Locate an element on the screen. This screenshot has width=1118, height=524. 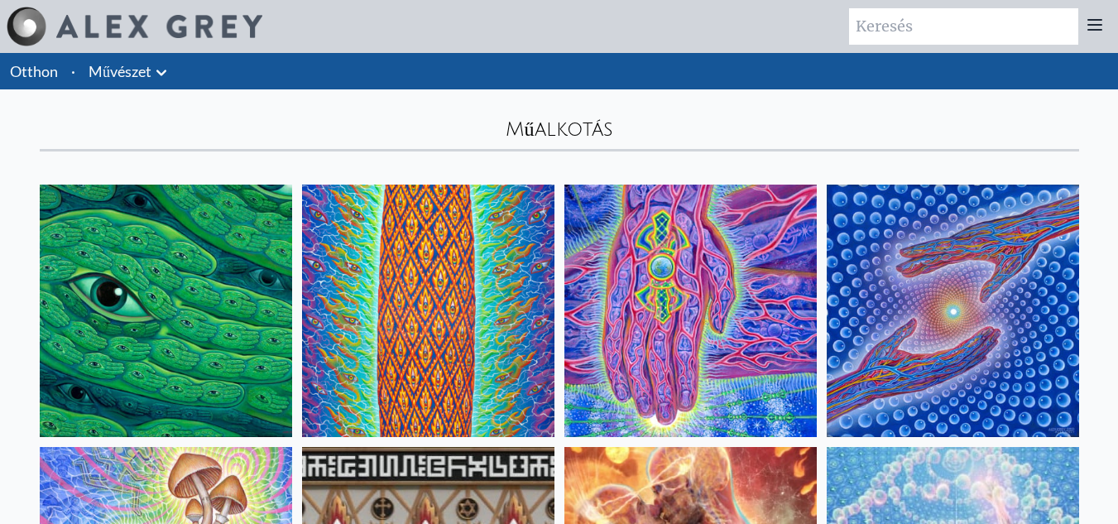
a: Művészet is located at coordinates (120, 71).